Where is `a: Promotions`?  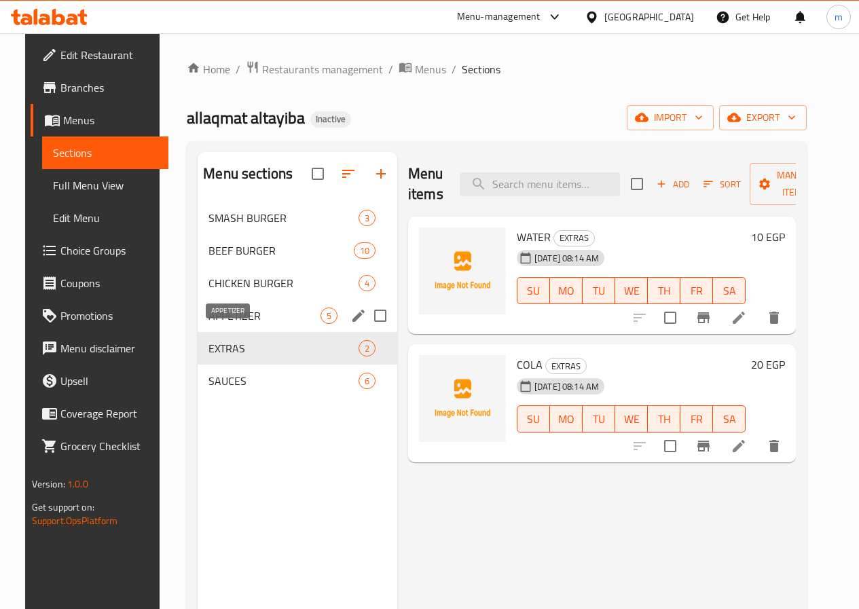 a: Promotions is located at coordinates (99, 316).